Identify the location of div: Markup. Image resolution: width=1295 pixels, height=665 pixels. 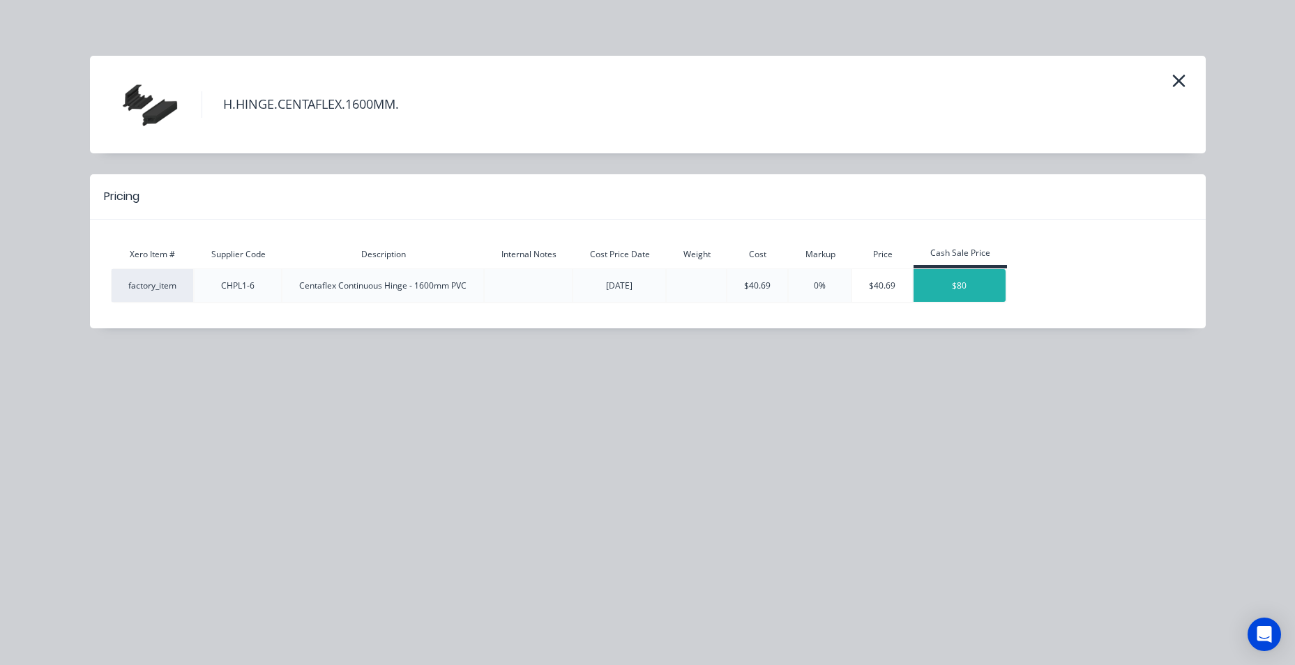
(820, 255).